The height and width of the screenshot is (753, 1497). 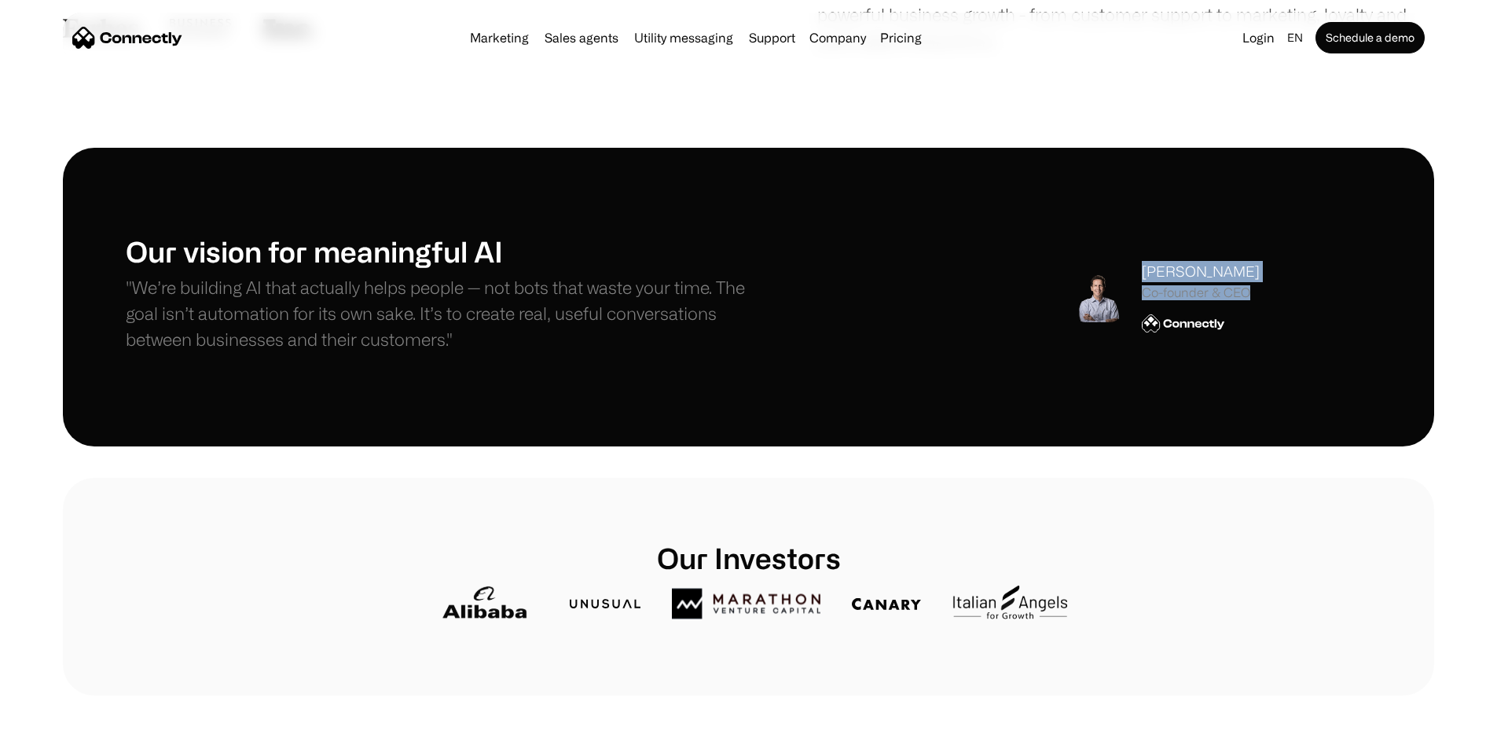 I want to click on aside: Language selected: English, so click(x=55, y=736).